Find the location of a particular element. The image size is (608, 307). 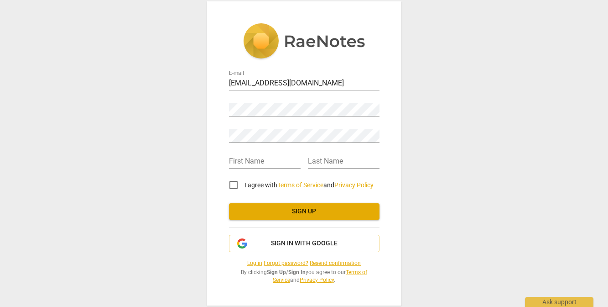

span: Sign in with Google is located at coordinates (304, 243).